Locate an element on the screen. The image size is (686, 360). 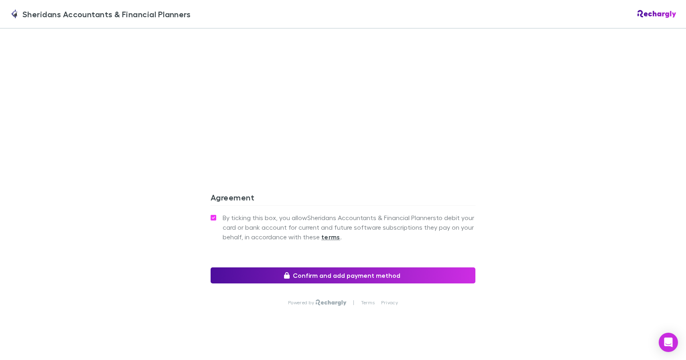
span: Sheridans Accountants & Financial Planners is located at coordinates (106, 14).